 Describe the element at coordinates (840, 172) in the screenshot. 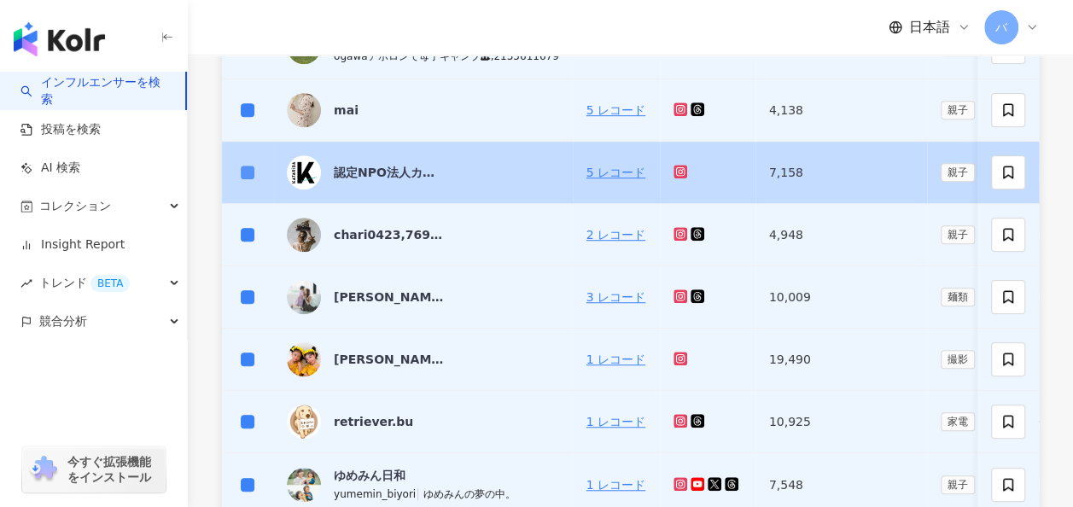

I see `td: 7,158` at that location.